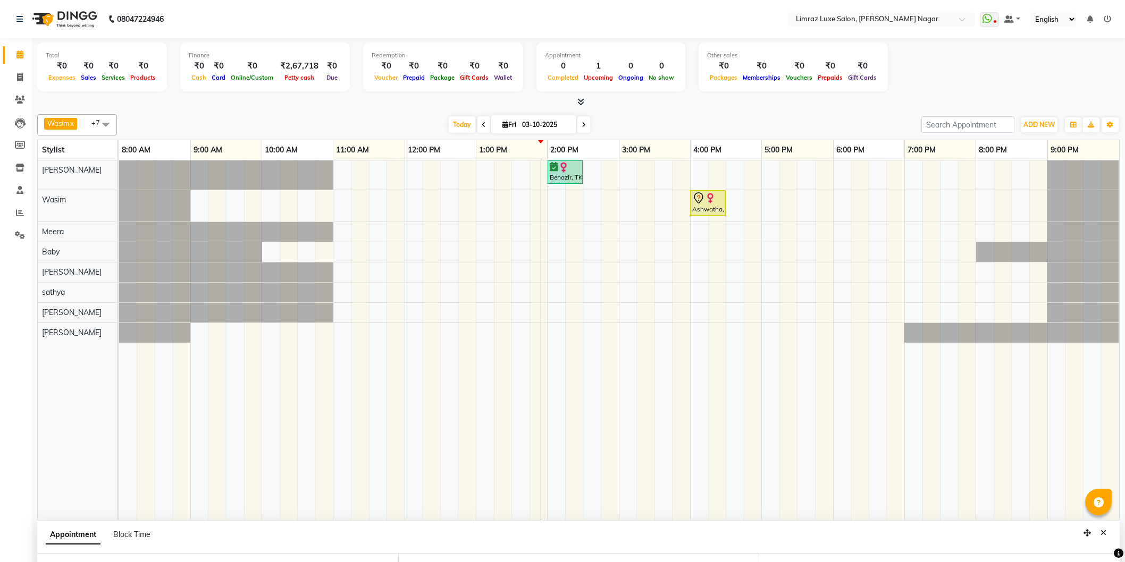  What do you see at coordinates (102, 55) in the screenshot?
I see `div: Total` at bounding box center [102, 55].